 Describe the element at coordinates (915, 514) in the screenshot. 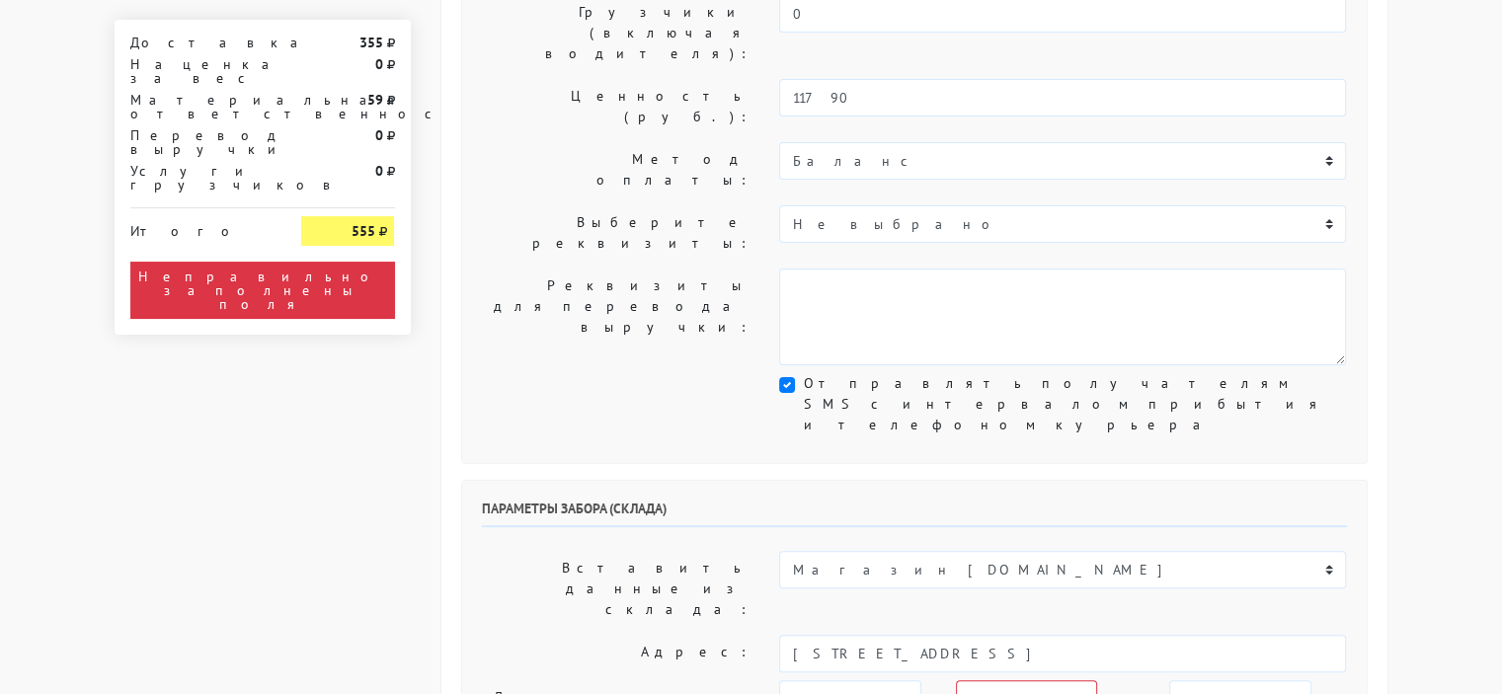

I see `h6: Параметры забора (склада)` at that location.